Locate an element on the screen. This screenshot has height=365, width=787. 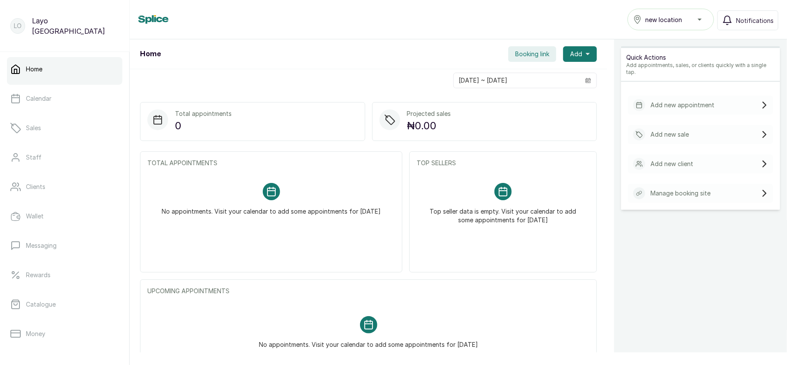
p: Messaging is located at coordinates (41, 245).